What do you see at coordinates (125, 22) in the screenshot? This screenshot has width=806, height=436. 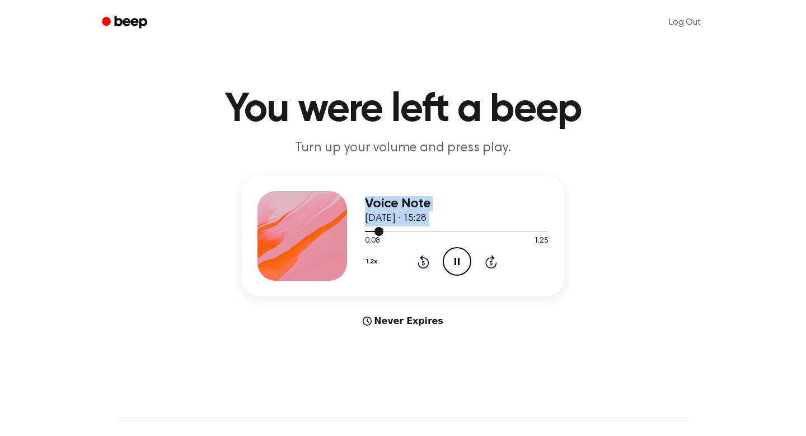 I see `a: Beep` at bounding box center [125, 22].